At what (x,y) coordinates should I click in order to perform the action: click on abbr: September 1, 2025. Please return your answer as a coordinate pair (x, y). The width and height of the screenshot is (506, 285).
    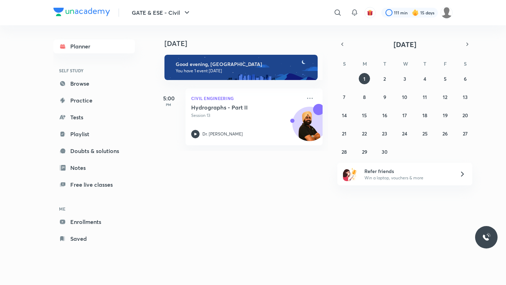
    Looking at the image, I should click on (364, 79).